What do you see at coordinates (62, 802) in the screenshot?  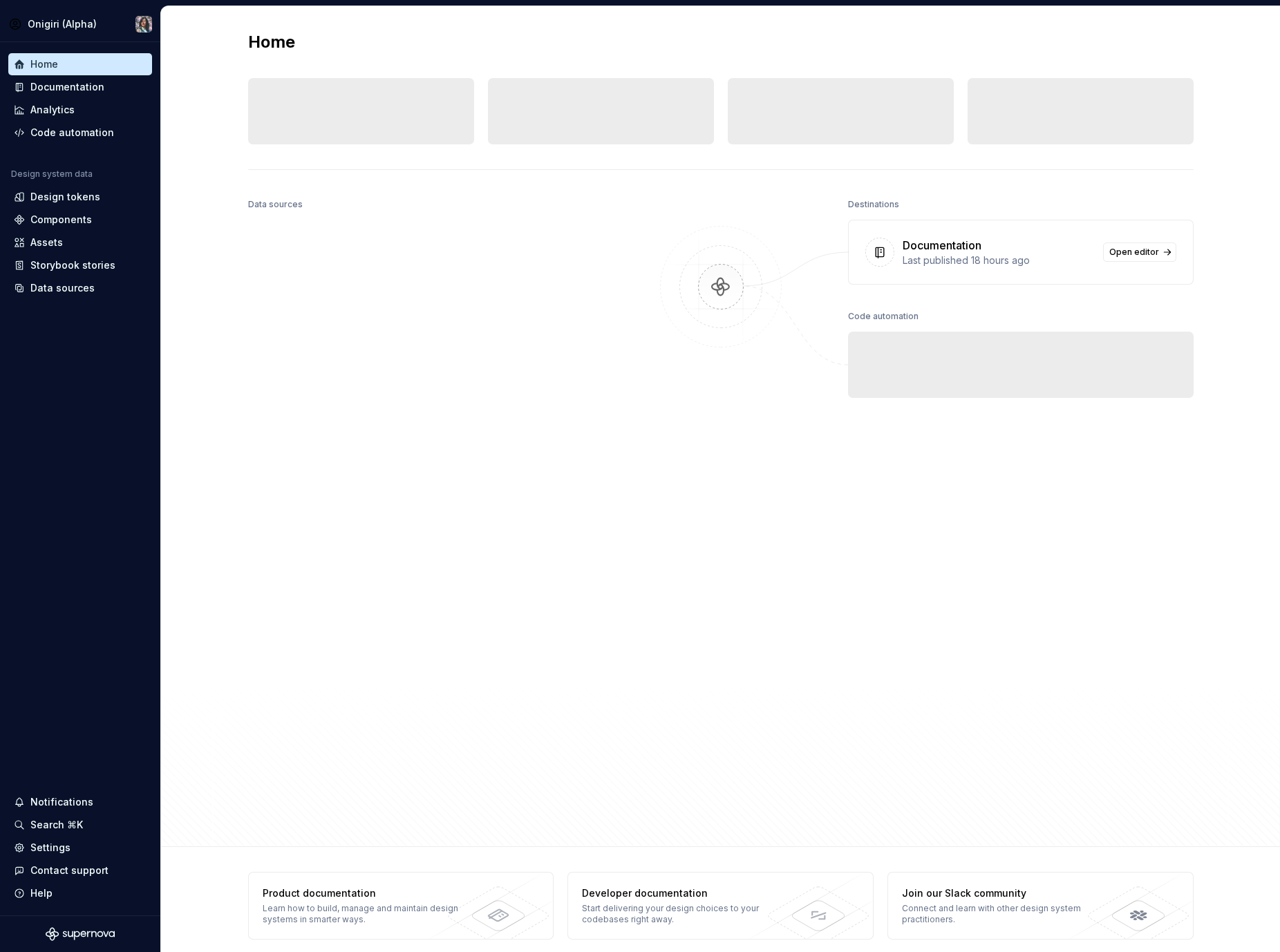 I see `div: Notifications` at bounding box center [62, 802].